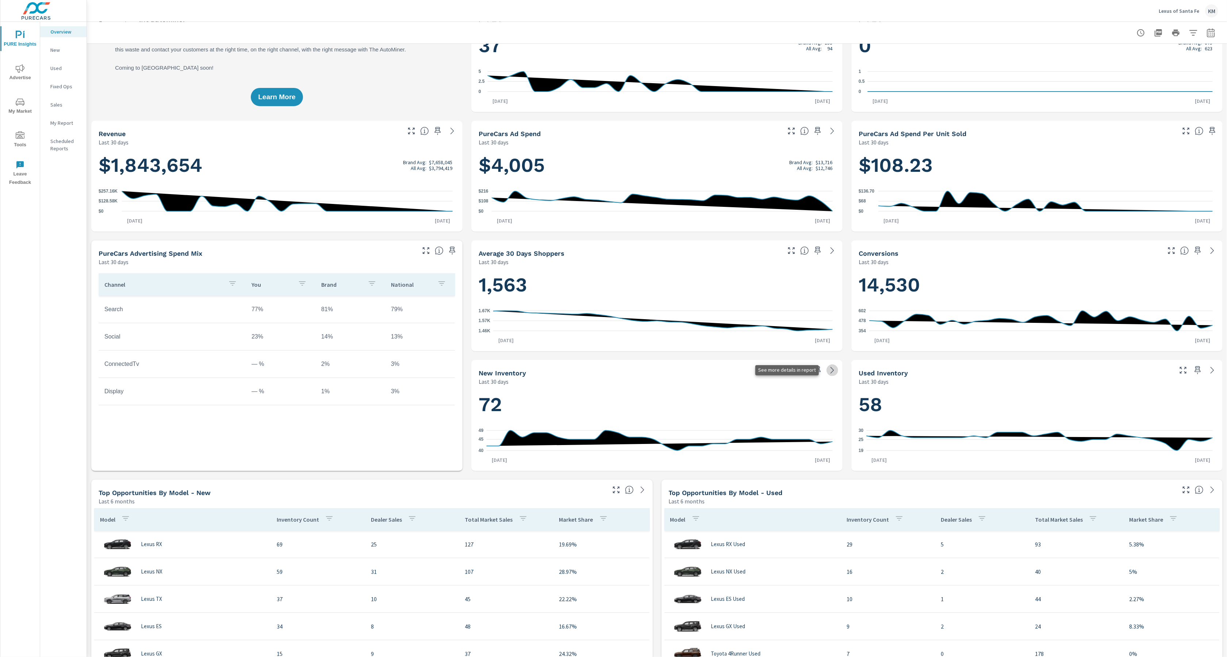 The image size is (1227, 657). I want to click on span: Average cost of advertising per each vehicle sold at the dealer over the selected date range. The..., so click(1199, 131).